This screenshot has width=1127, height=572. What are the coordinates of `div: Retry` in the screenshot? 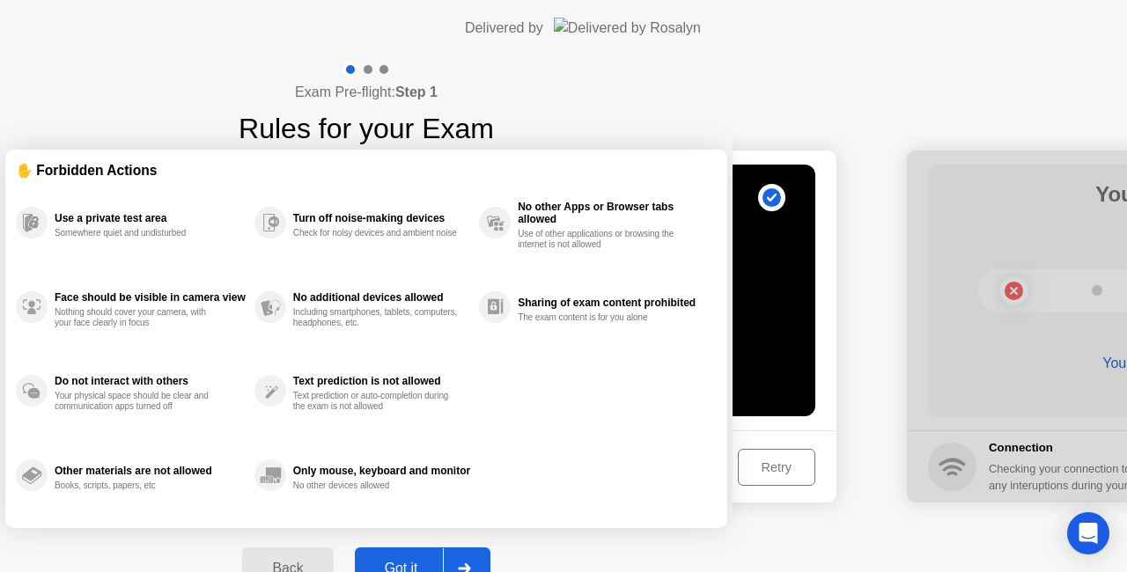 It's located at (776, 467).